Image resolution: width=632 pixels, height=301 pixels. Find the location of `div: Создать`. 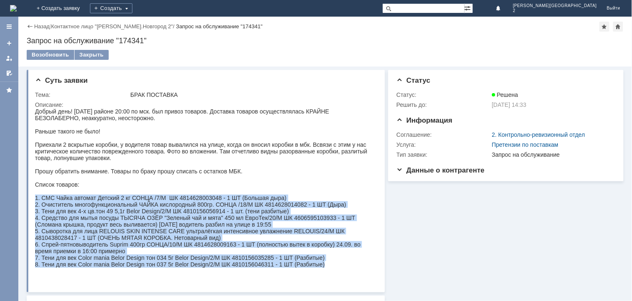

div: Создать is located at coordinates (111, 8).